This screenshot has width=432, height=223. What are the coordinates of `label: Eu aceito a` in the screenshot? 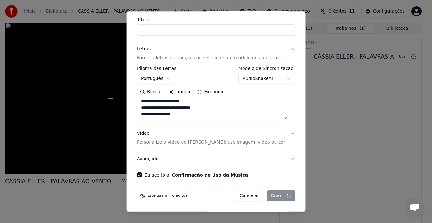 It's located at (196, 175).